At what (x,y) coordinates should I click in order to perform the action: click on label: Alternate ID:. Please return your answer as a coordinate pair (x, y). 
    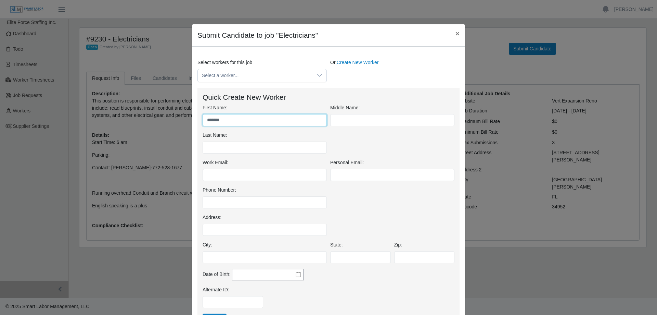
    Looking at the image, I should click on (216, 289).